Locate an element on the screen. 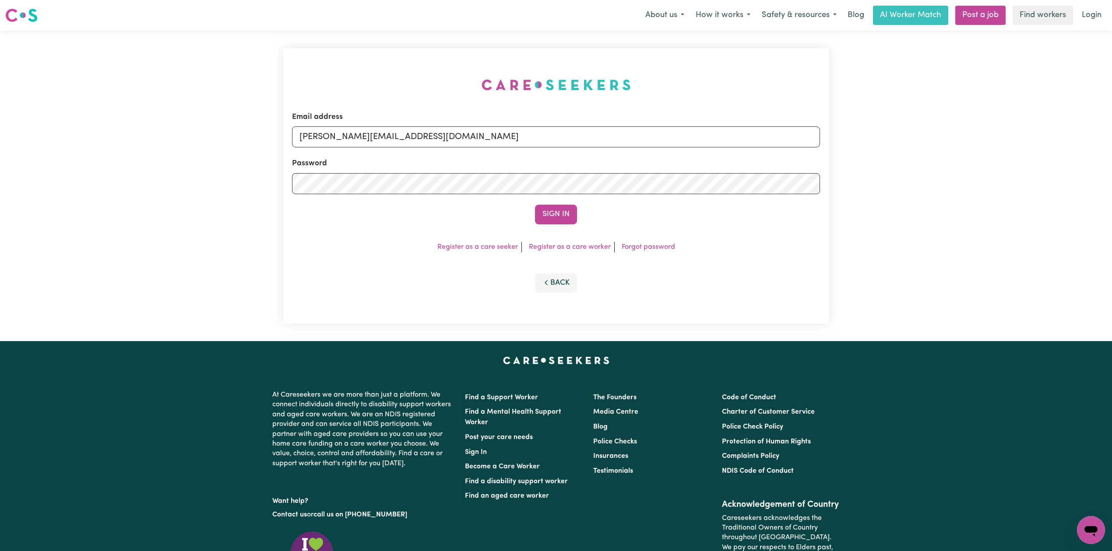 This screenshot has height=551, width=1112. a: Register as a care seeker is located at coordinates (477, 247).